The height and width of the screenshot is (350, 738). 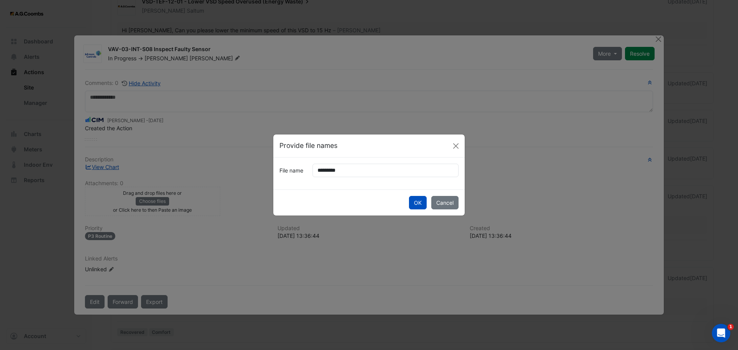 I want to click on button: Cancel, so click(x=445, y=203).